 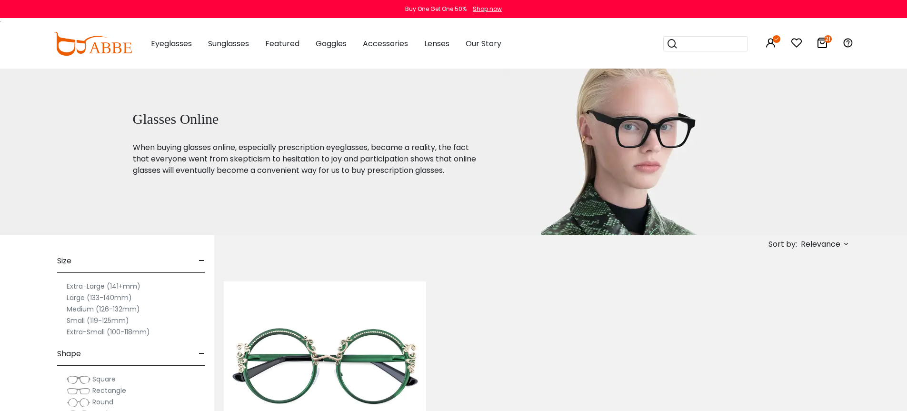 I want to click on span: Our Story, so click(x=483, y=43).